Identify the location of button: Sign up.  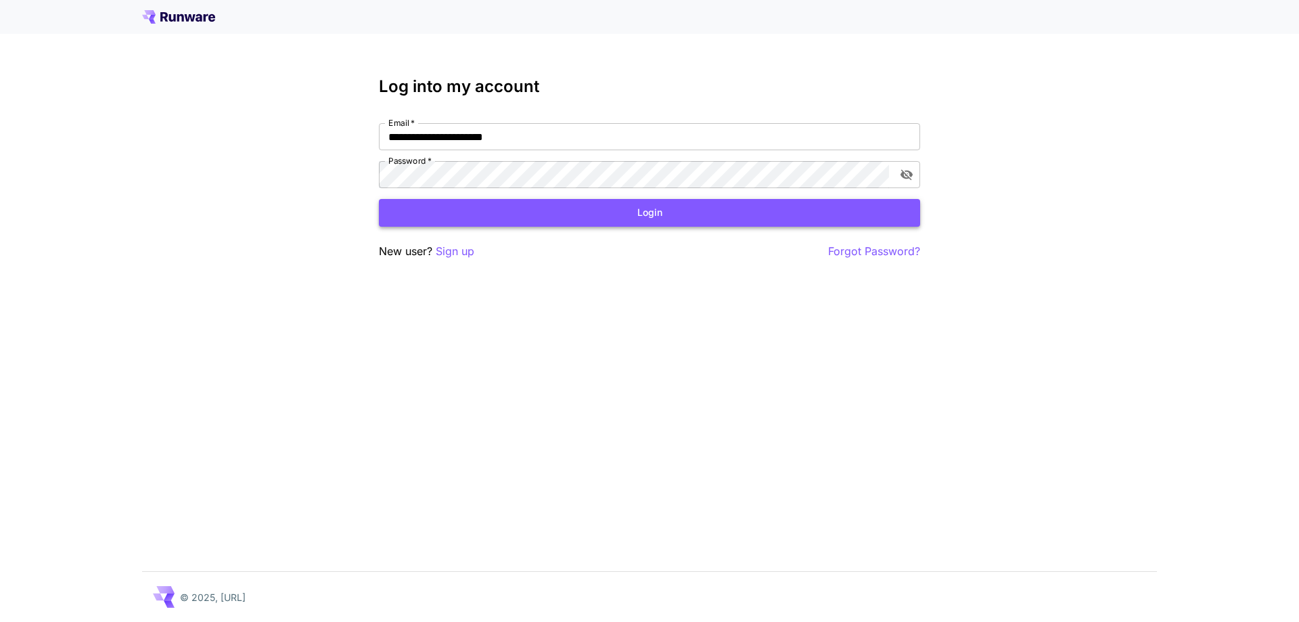
(455, 251).